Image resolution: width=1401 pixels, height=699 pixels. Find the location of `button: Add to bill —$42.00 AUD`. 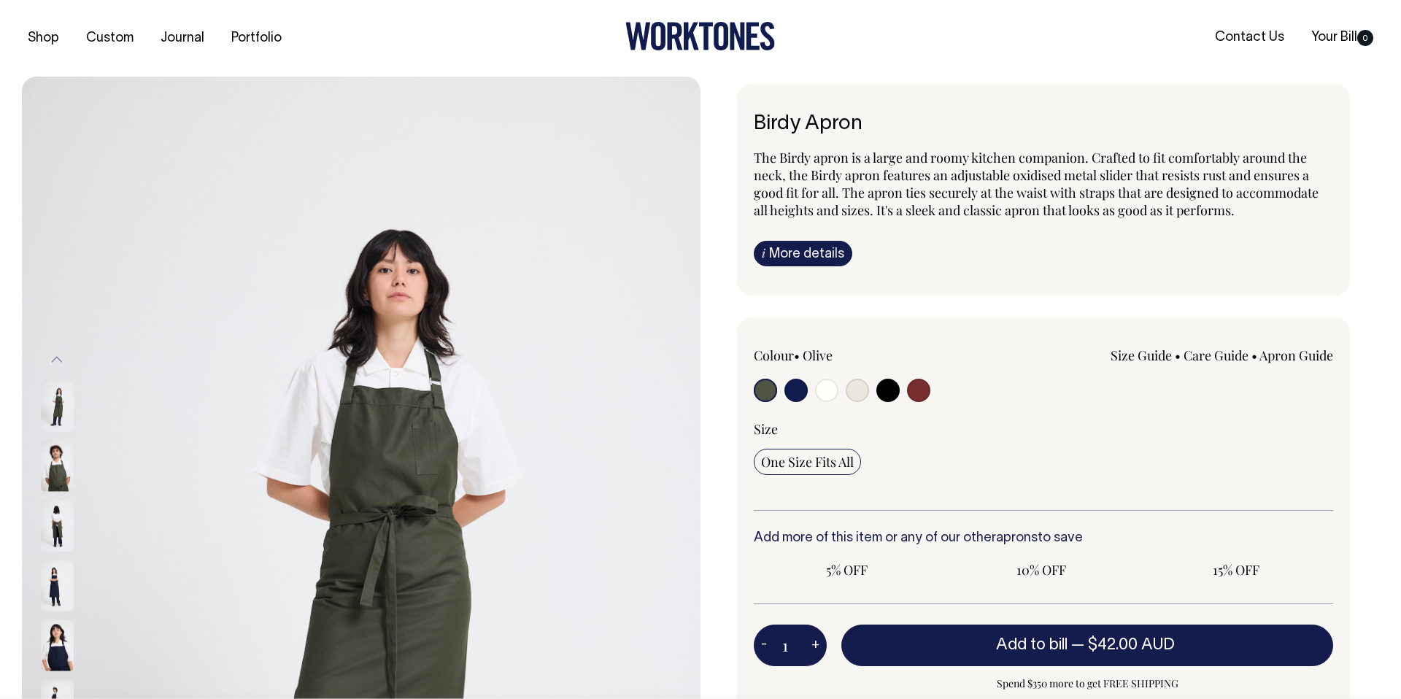

button: Add to bill —$42.00 AUD is located at coordinates (1087, 645).